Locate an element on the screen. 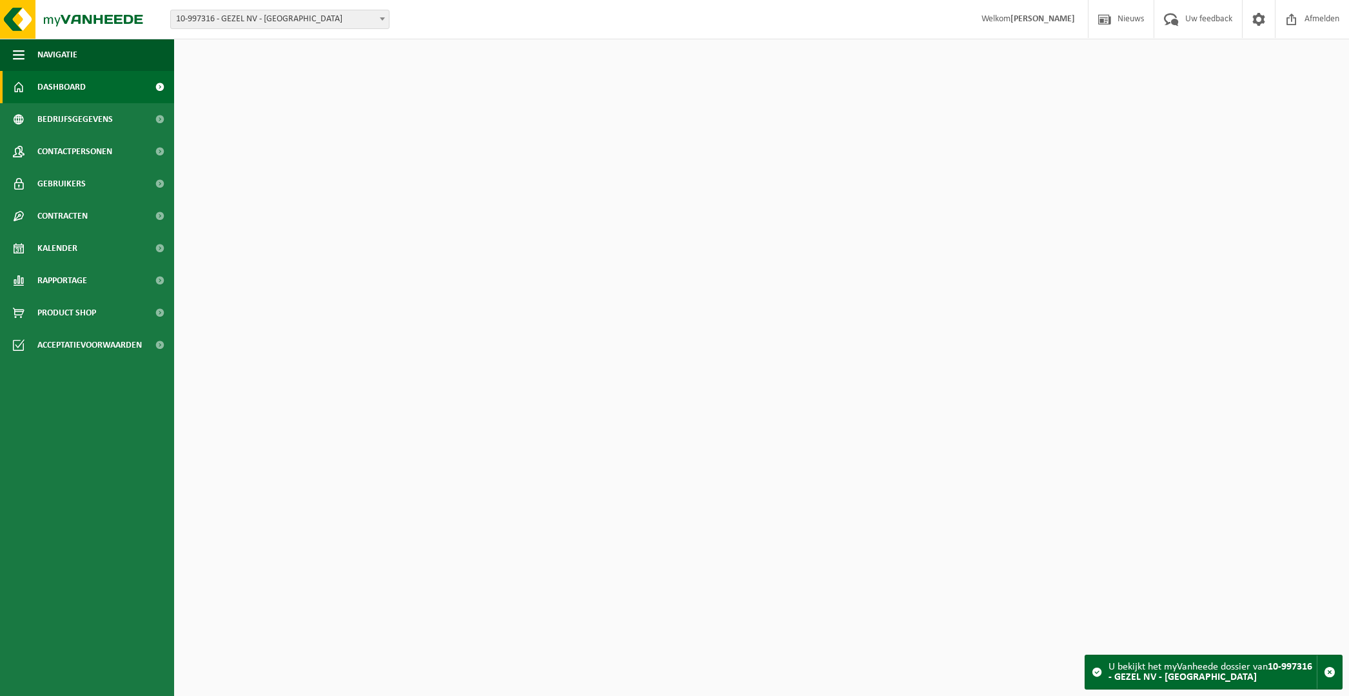 The width and height of the screenshot is (1349, 696). span: Contactpersonen is located at coordinates (75, 152).